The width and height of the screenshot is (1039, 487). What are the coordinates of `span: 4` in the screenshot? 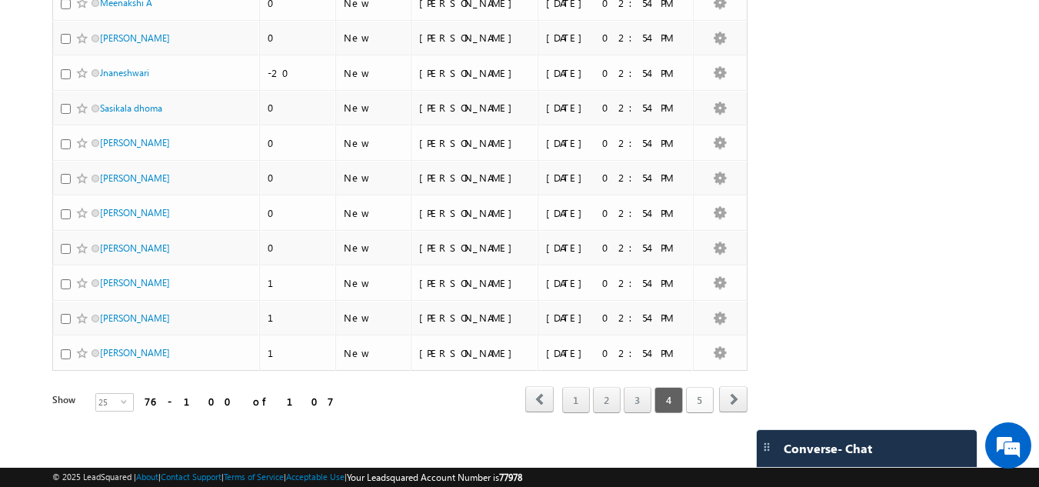 It's located at (668, 400).